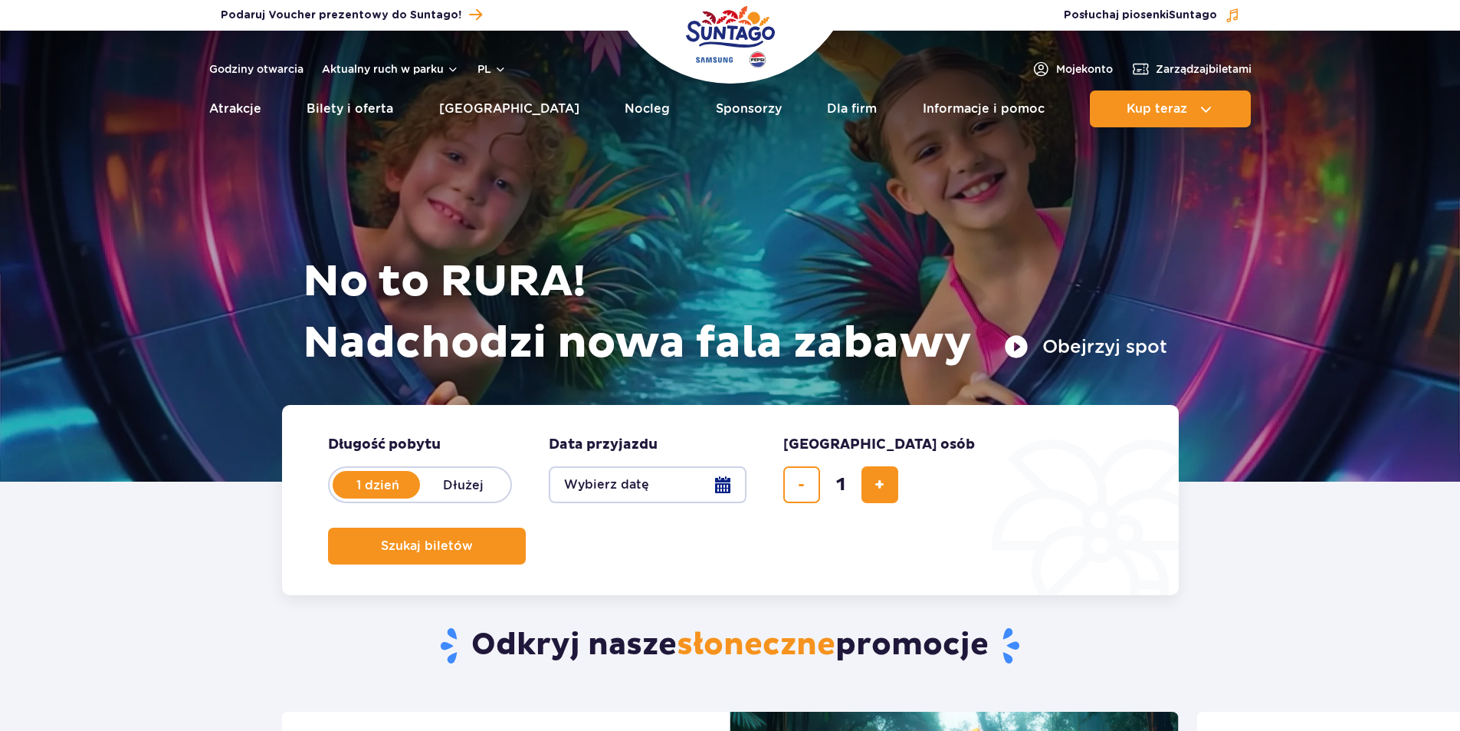 Image resolution: width=1460 pixels, height=731 pixels. I want to click on span: Długość pobytu, so click(384, 445).